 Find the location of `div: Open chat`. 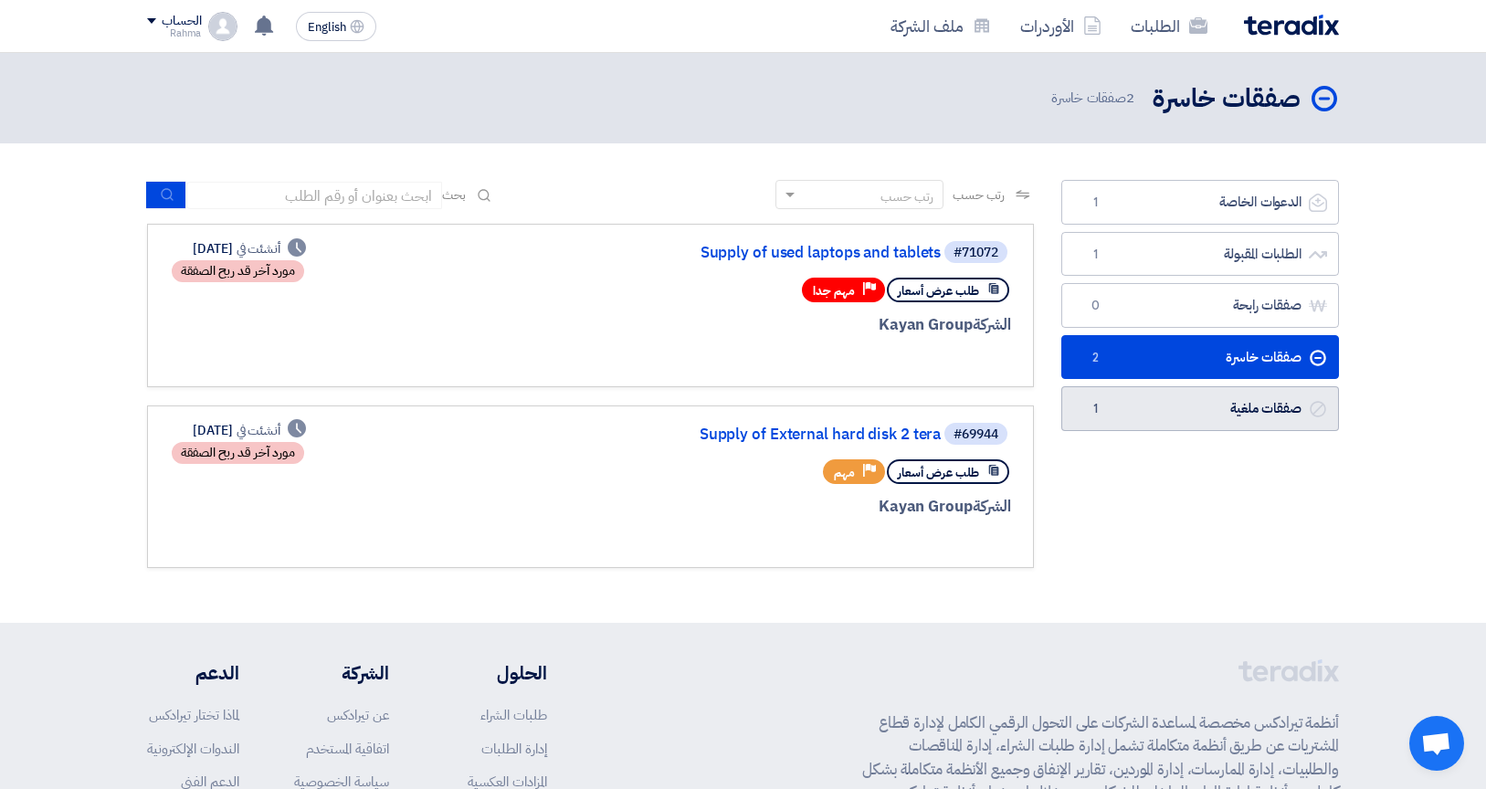

div: Open chat is located at coordinates (1437, 744).